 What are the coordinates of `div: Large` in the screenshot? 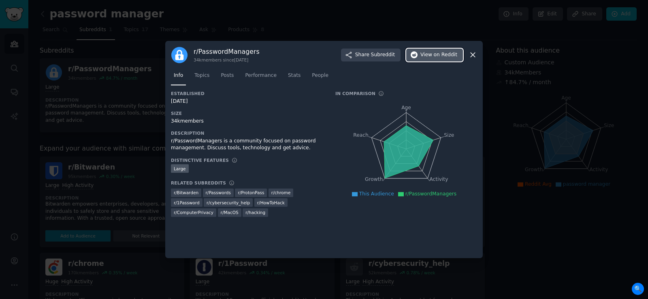 It's located at (180, 168).